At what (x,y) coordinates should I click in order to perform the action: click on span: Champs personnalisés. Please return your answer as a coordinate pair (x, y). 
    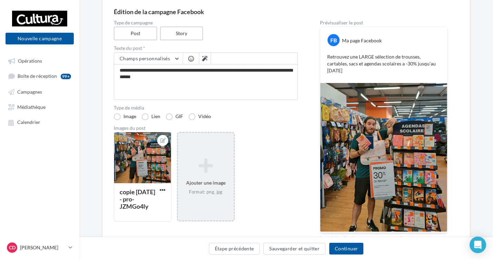
    Looking at the image, I should click on (145, 58).